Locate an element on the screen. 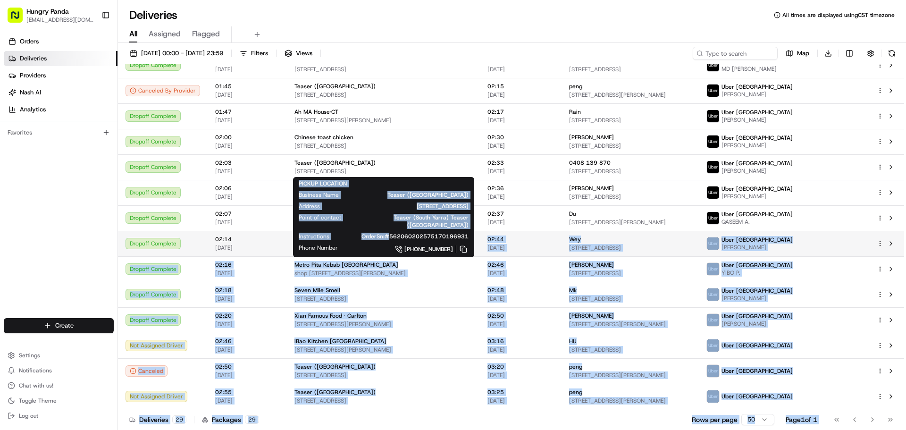 This screenshot has width=906, height=430. span: Knowledge Base is located at coordinates (45, 216).